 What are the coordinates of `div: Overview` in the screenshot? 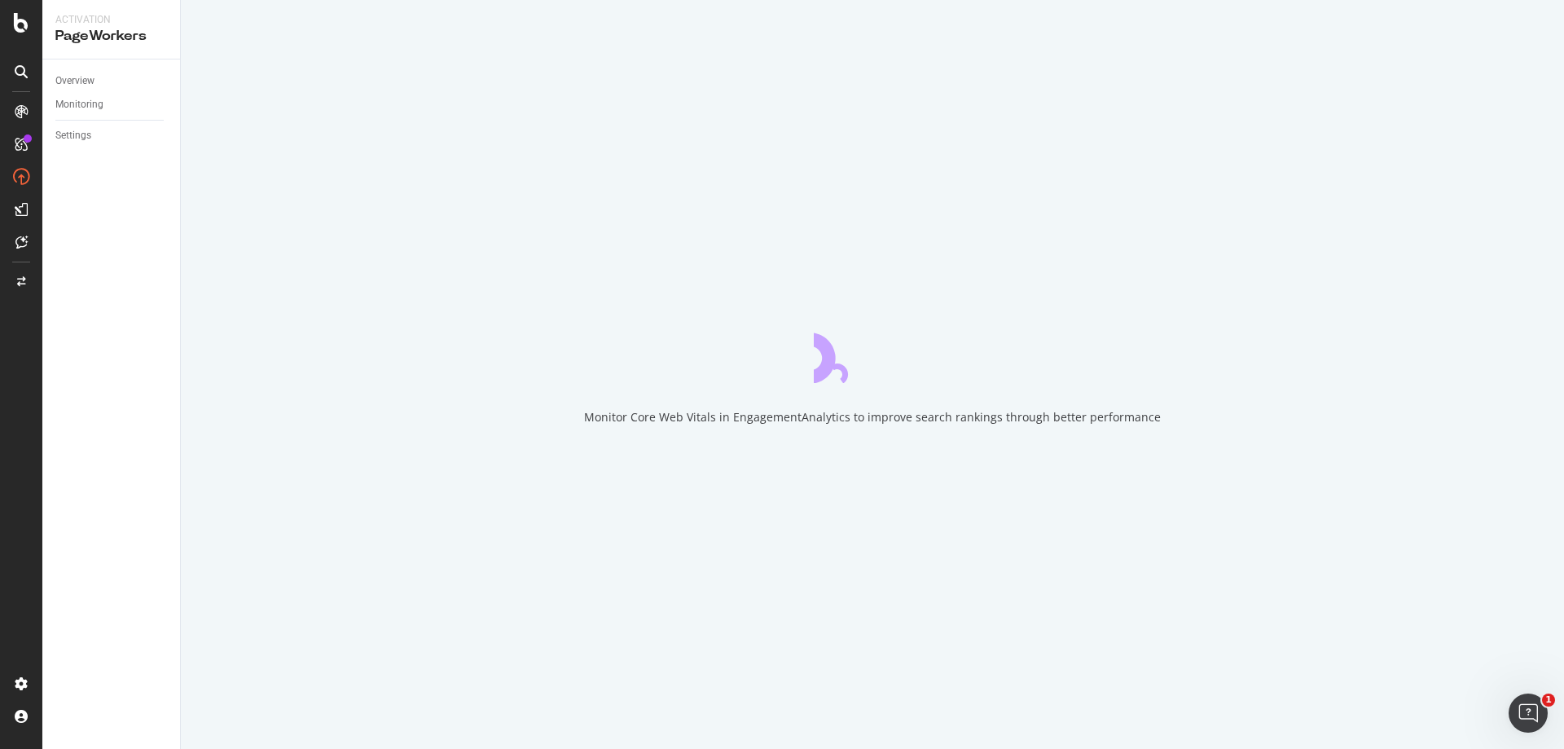 It's located at (75, 81).